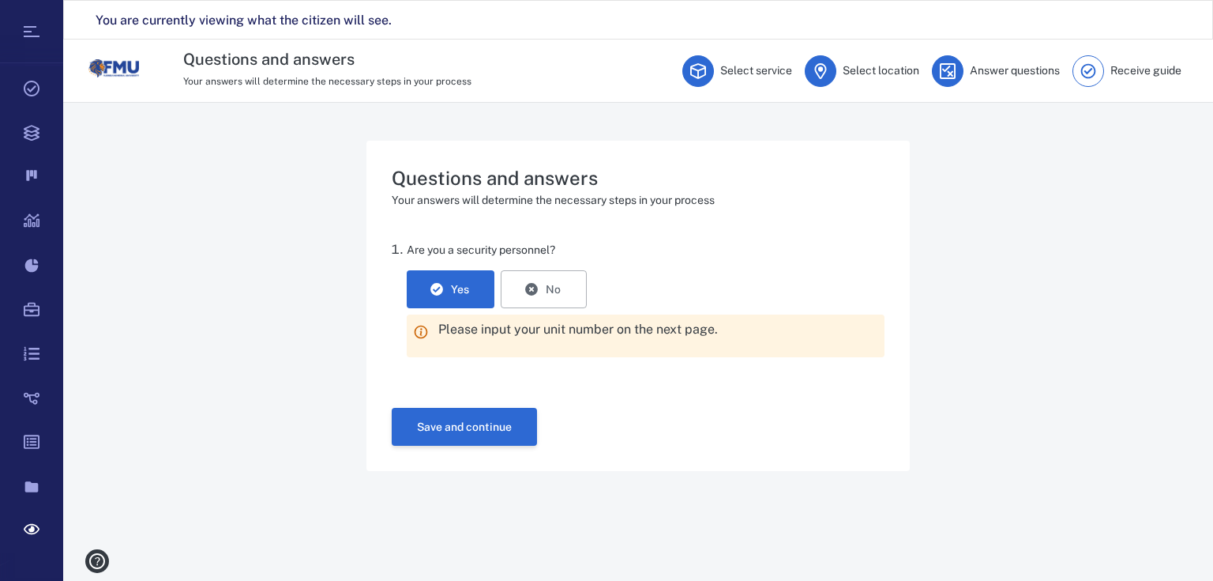 Image resolution: width=1213 pixels, height=581 pixels. Describe the element at coordinates (638, 178) in the screenshot. I see `h4: Questions and answers` at that location.